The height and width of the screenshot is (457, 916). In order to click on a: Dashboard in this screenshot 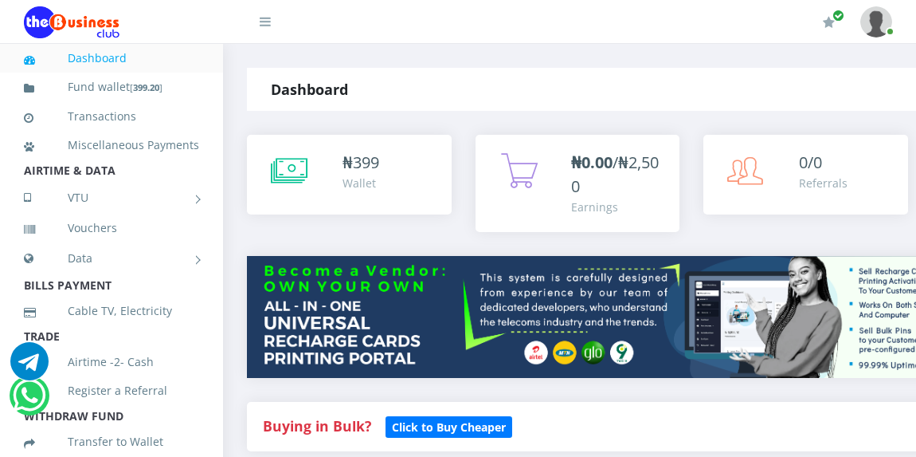, I will do `click(112, 58)`.